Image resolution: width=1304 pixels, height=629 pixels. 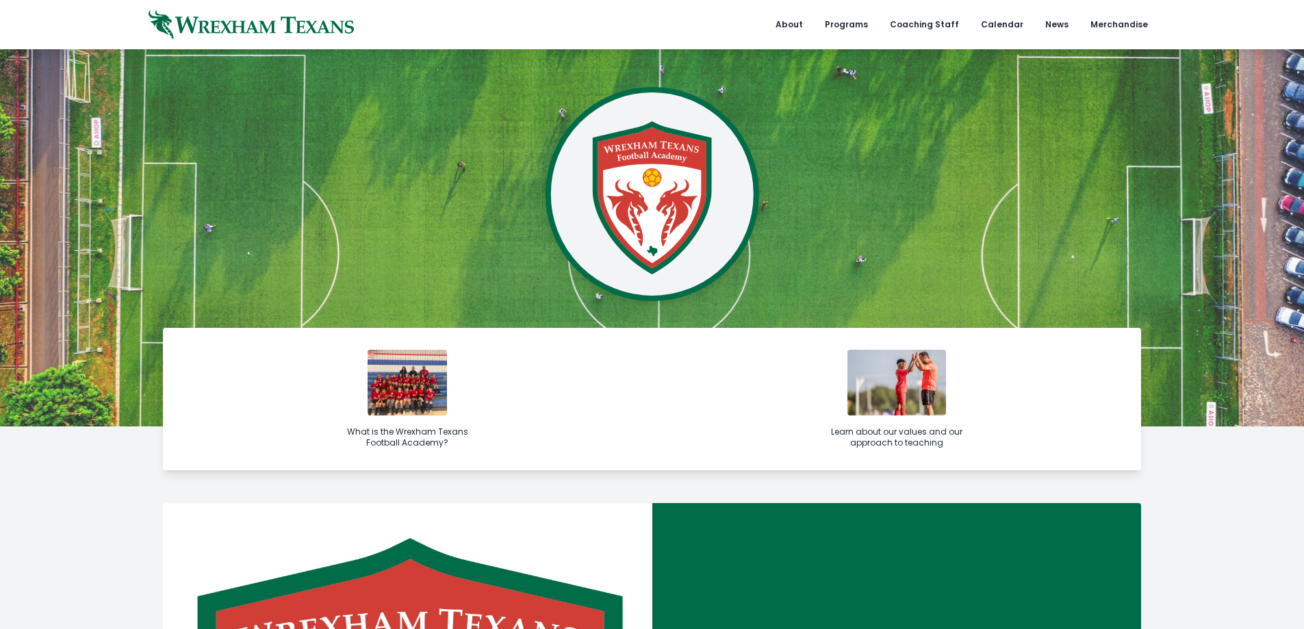 I want to click on div: What is the Wrexham Texans Football Academy?, so click(x=407, y=437).